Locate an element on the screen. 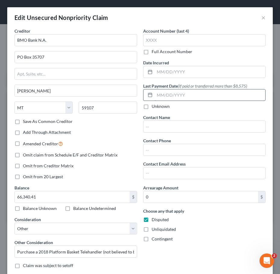  span: Disputed is located at coordinates (160, 219).